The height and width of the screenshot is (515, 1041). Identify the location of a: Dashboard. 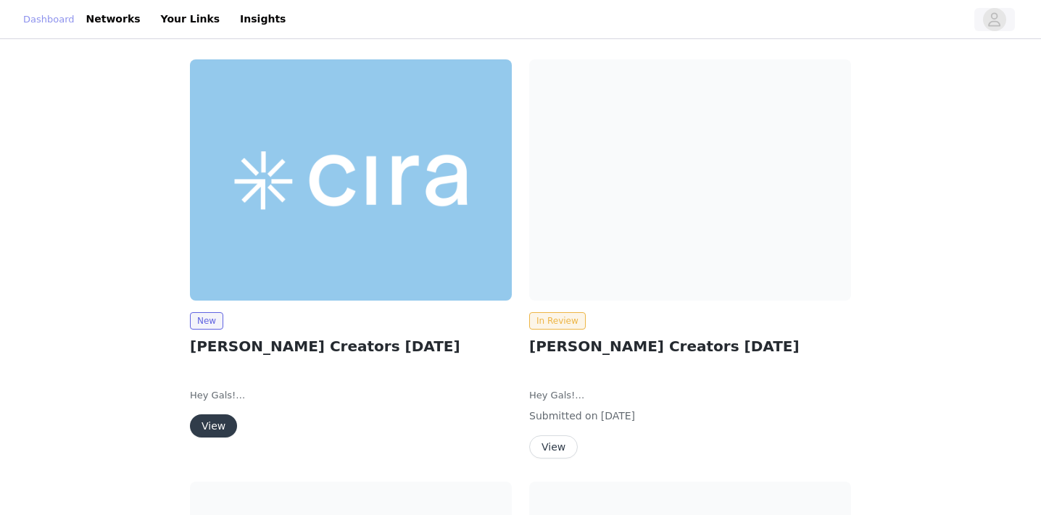
(49, 20).